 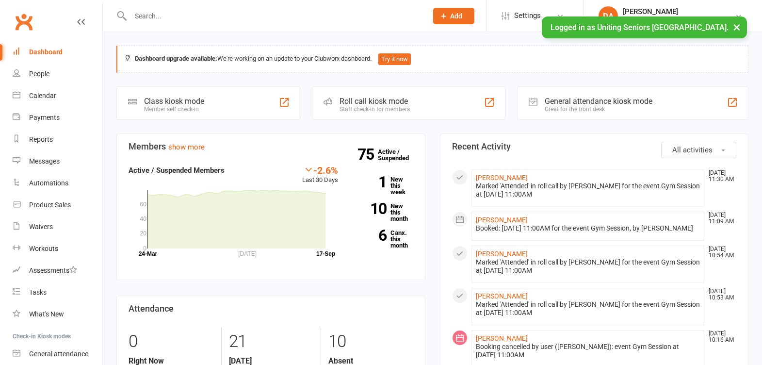 I want to click on div: Last 30 Days, so click(x=320, y=175).